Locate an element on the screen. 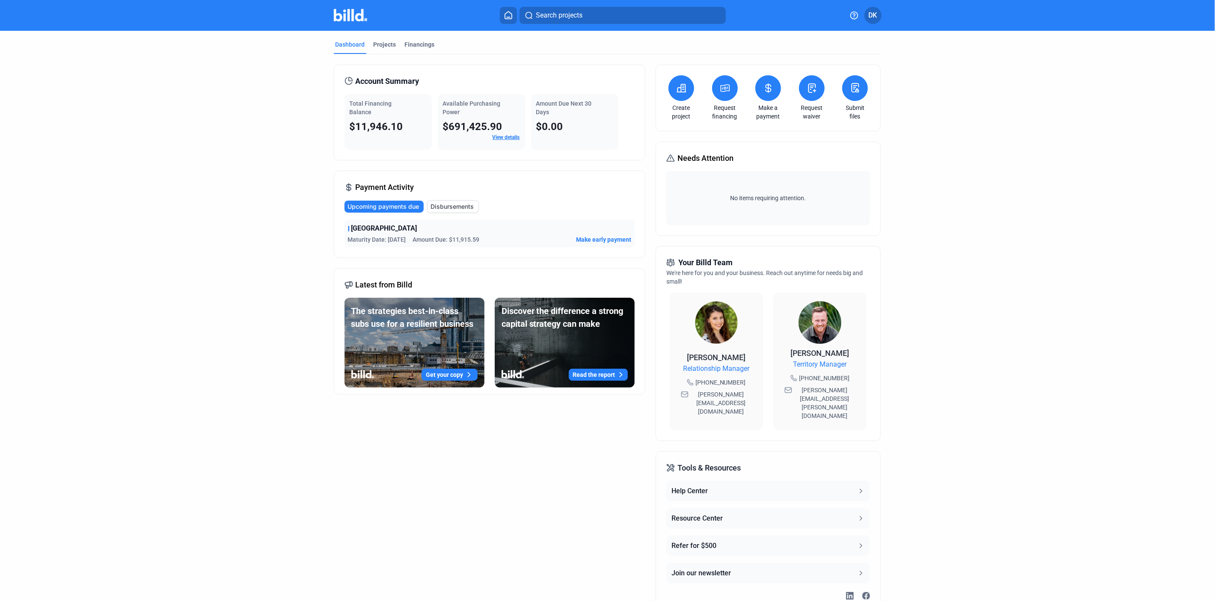 The width and height of the screenshot is (1215, 601). span: Total Financing Balance is located at coordinates (371, 108).